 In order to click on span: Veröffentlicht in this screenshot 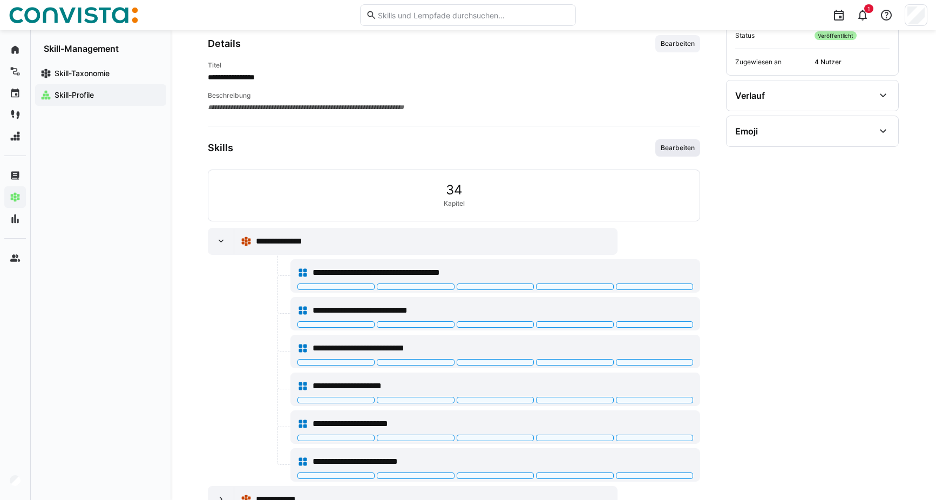, I will do `click(835, 36)`.